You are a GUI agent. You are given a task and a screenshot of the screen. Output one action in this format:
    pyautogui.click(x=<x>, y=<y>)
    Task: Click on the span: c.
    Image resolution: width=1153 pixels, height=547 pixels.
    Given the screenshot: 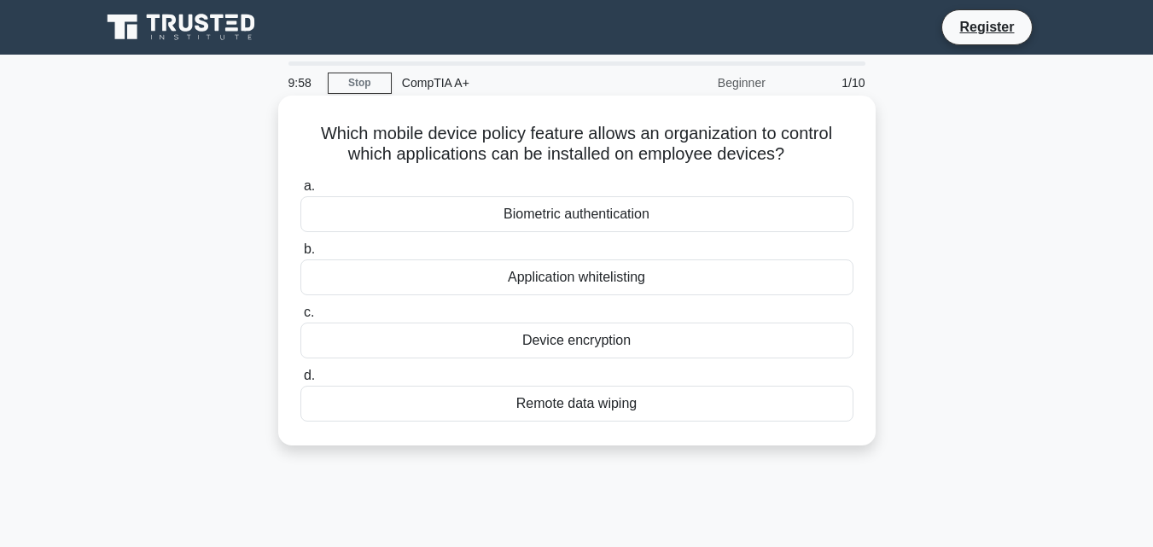 What is the action you would take?
    pyautogui.click(x=309, y=311)
    